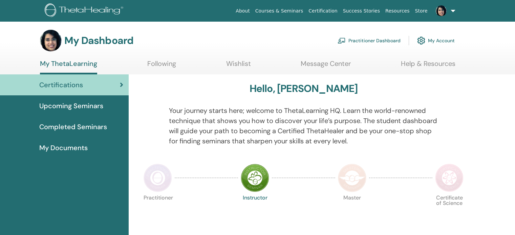 This screenshot has width=515, height=235. I want to click on span: Completed Seminars, so click(73, 127).